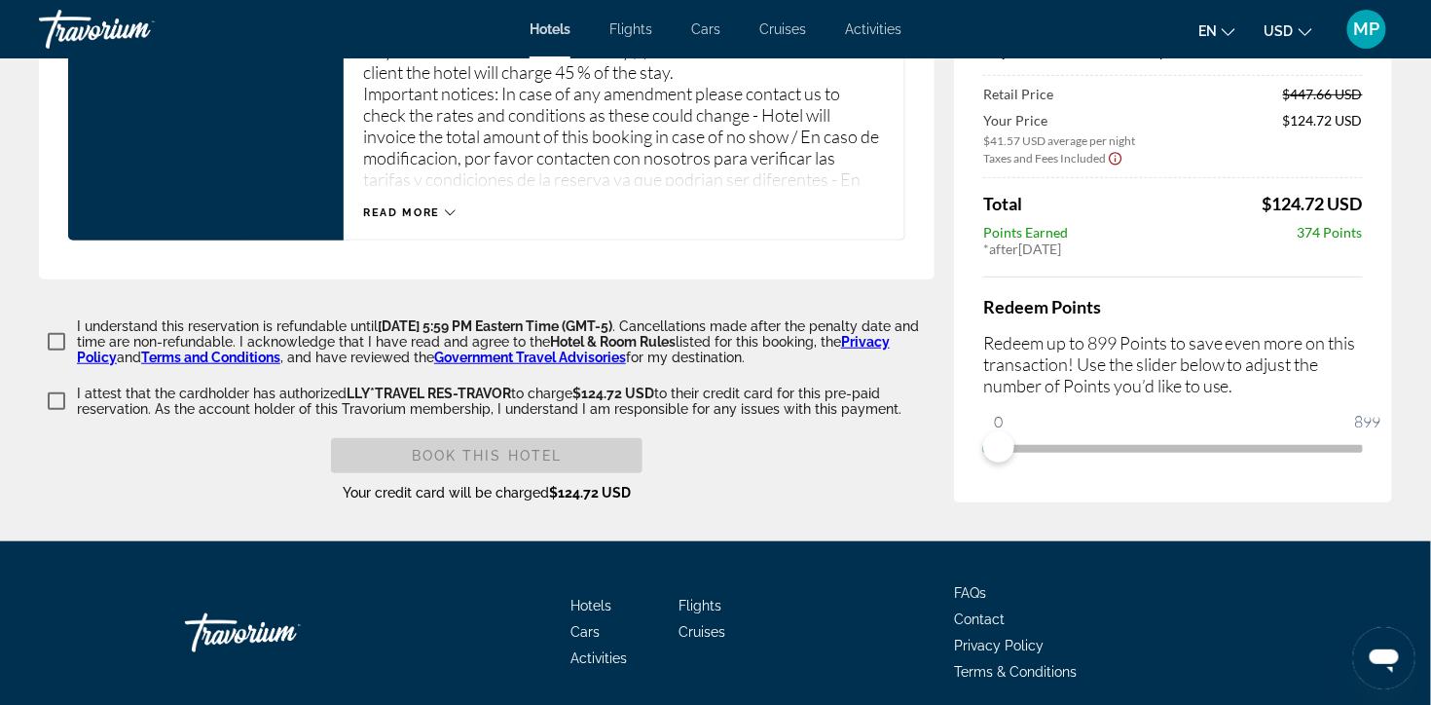  Describe the element at coordinates (999, 447) in the screenshot. I see `span: ngx-slider` at that location.